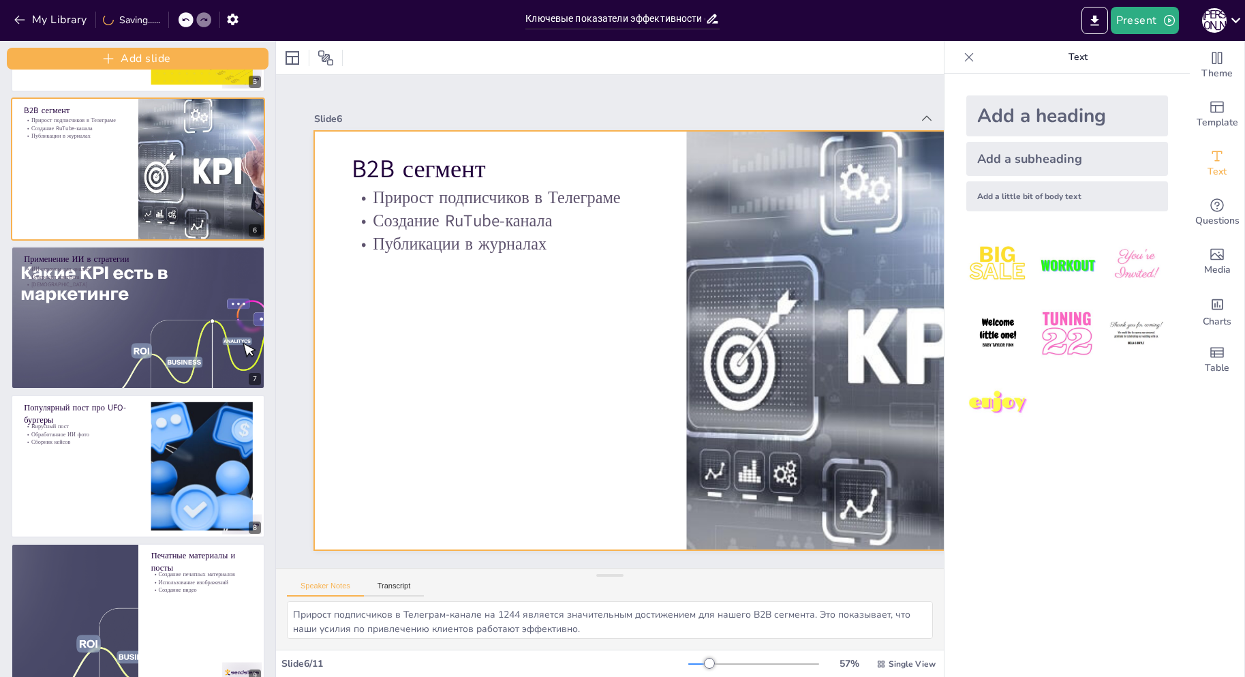 The width and height of the screenshot is (1245, 677). Describe the element at coordinates (201, 590) in the screenshot. I see `p: Создание видео` at that location.